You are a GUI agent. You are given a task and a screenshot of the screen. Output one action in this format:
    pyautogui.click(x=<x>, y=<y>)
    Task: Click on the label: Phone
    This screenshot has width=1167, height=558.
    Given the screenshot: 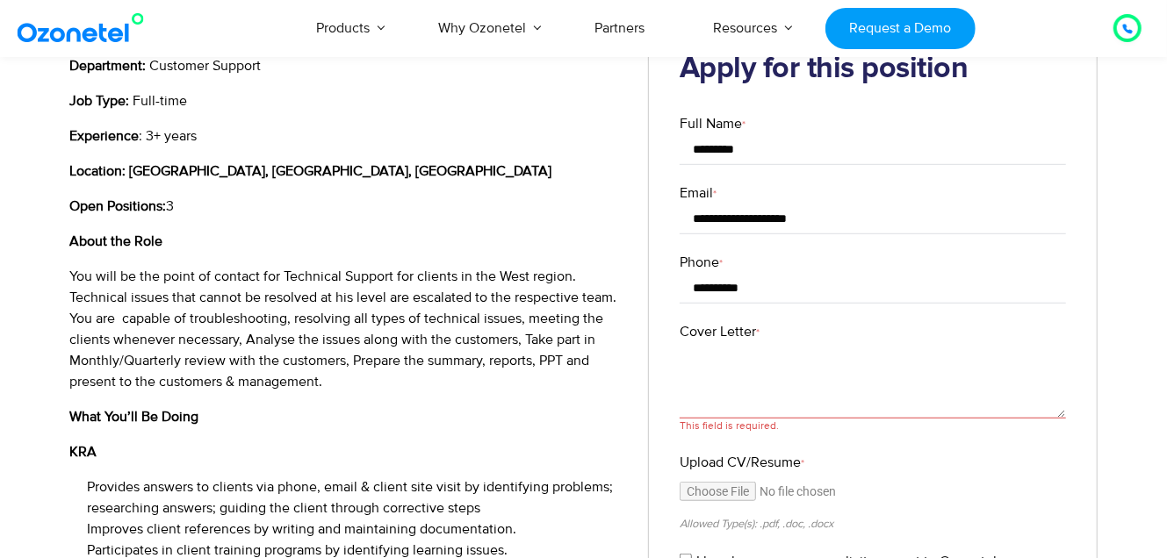 What is the action you would take?
    pyautogui.click(x=873, y=262)
    